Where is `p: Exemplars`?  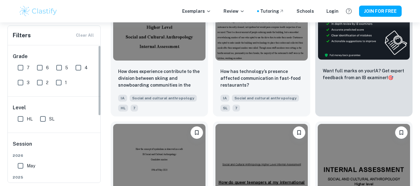
p: Exemplars is located at coordinates (197, 11).